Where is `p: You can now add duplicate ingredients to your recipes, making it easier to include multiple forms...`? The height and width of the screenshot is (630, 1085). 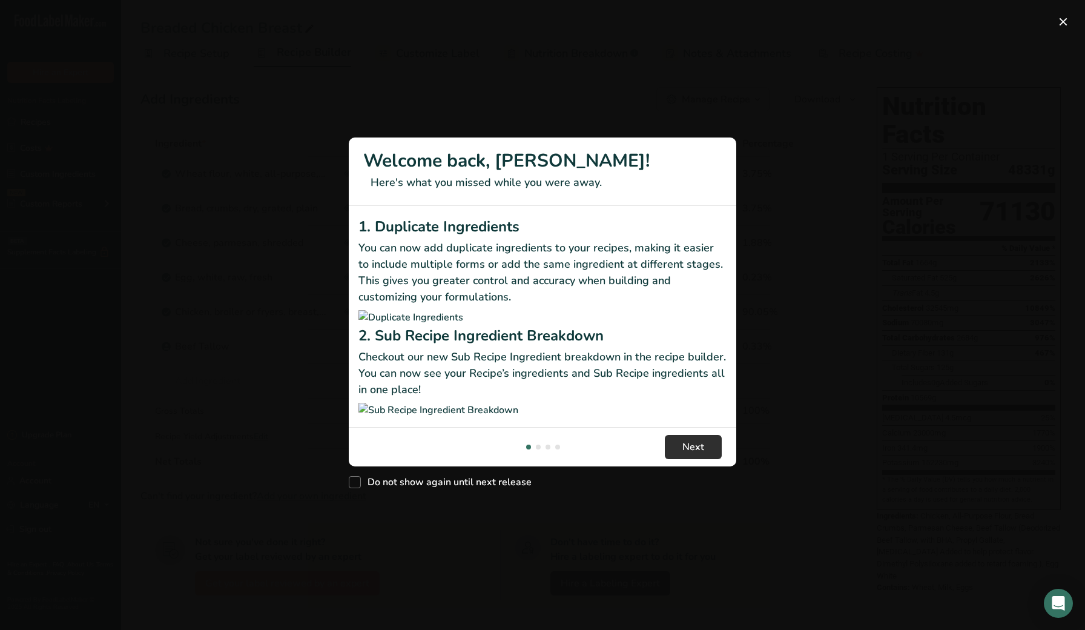 p: You can now add duplicate ingredients to your recipes, making it easier to include multiple forms... is located at coordinates (543, 273).